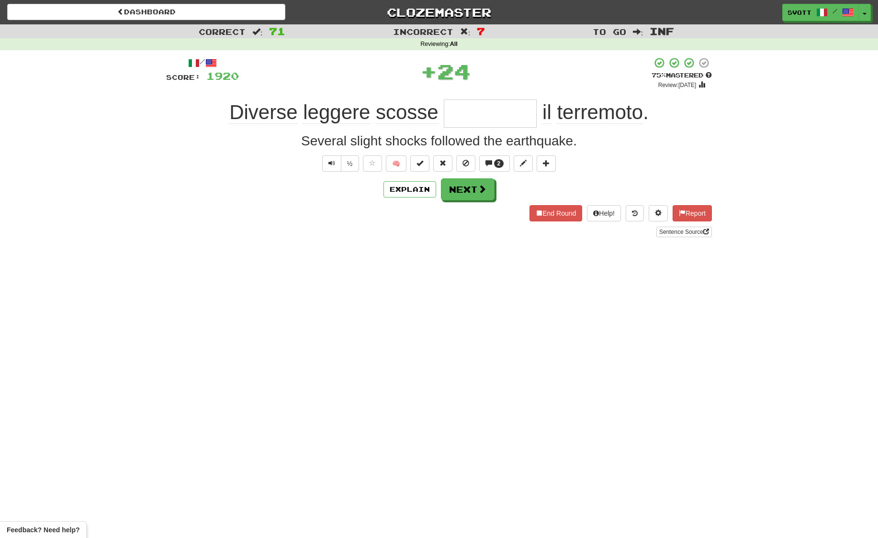 The height and width of the screenshot is (538, 878). I want to click on span: leggere, so click(336, 112).